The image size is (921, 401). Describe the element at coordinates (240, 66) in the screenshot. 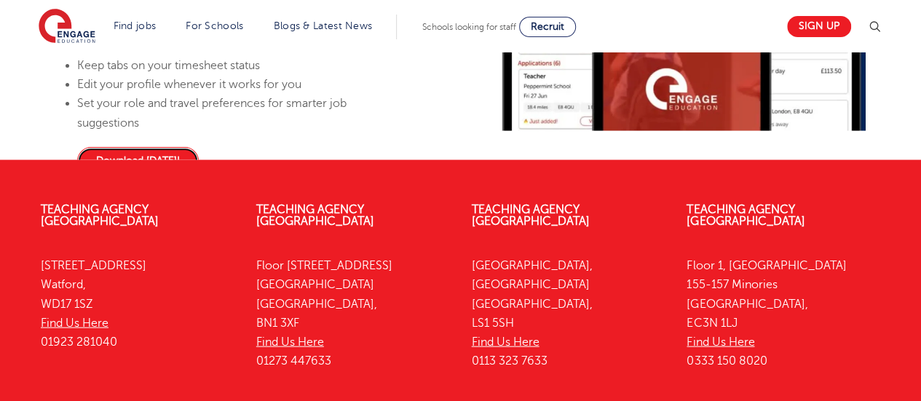

I see `li: Keep tabs on your timesheet status` at that location.